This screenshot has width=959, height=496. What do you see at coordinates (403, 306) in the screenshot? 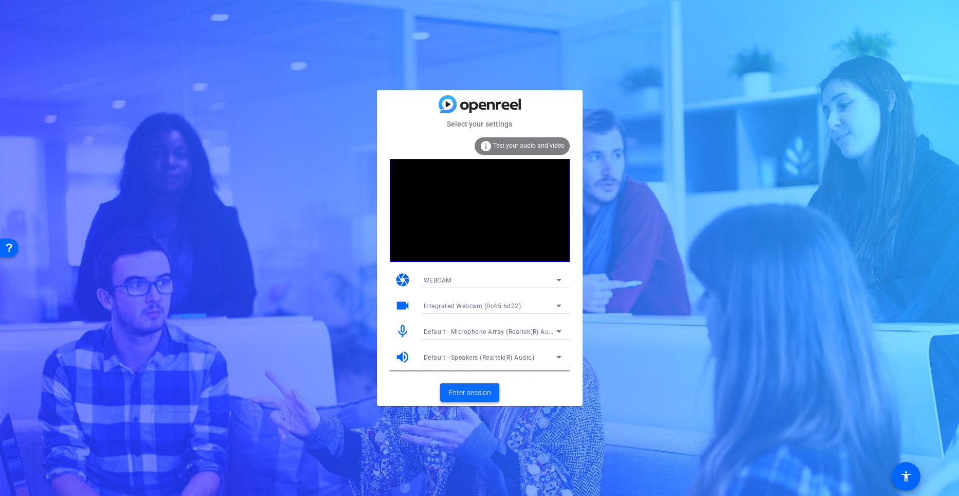
I see `mat-icon: videocam` at bounding box center [403, 306].